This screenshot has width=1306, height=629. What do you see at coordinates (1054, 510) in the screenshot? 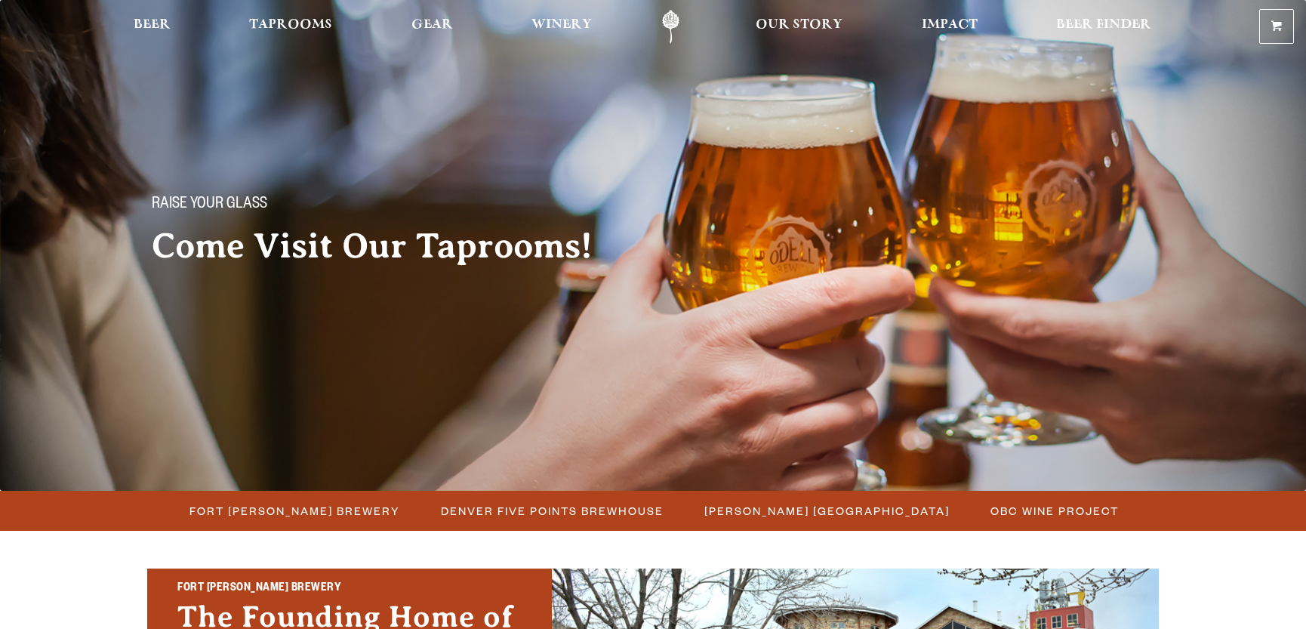
I see `a: OBC Wine Project` at bounding box center [1054, 510].